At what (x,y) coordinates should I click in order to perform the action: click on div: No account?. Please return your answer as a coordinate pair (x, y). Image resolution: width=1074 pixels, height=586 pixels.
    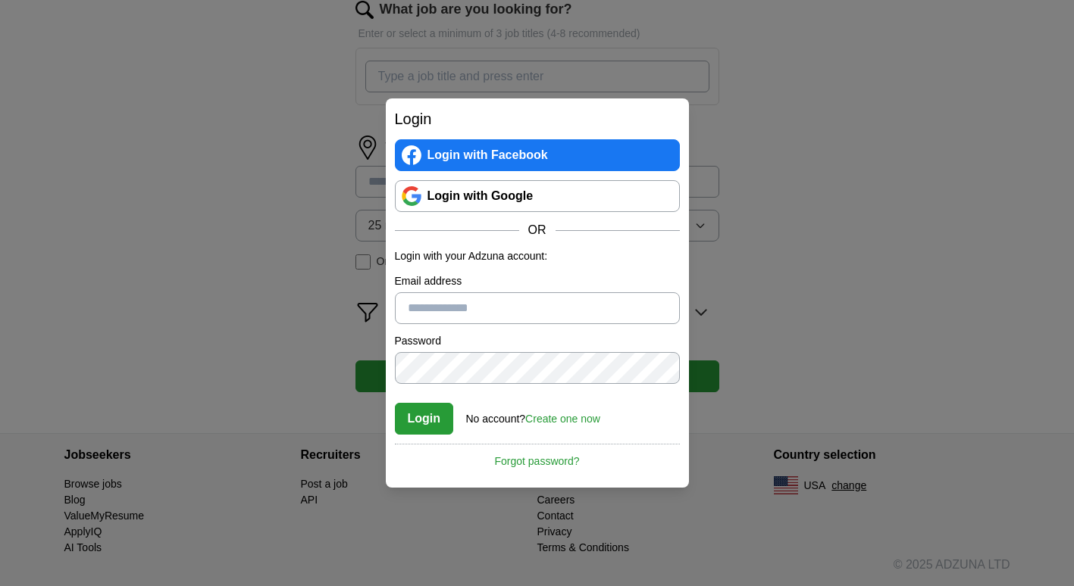
    Looking at the image, I should click on (533, 414).